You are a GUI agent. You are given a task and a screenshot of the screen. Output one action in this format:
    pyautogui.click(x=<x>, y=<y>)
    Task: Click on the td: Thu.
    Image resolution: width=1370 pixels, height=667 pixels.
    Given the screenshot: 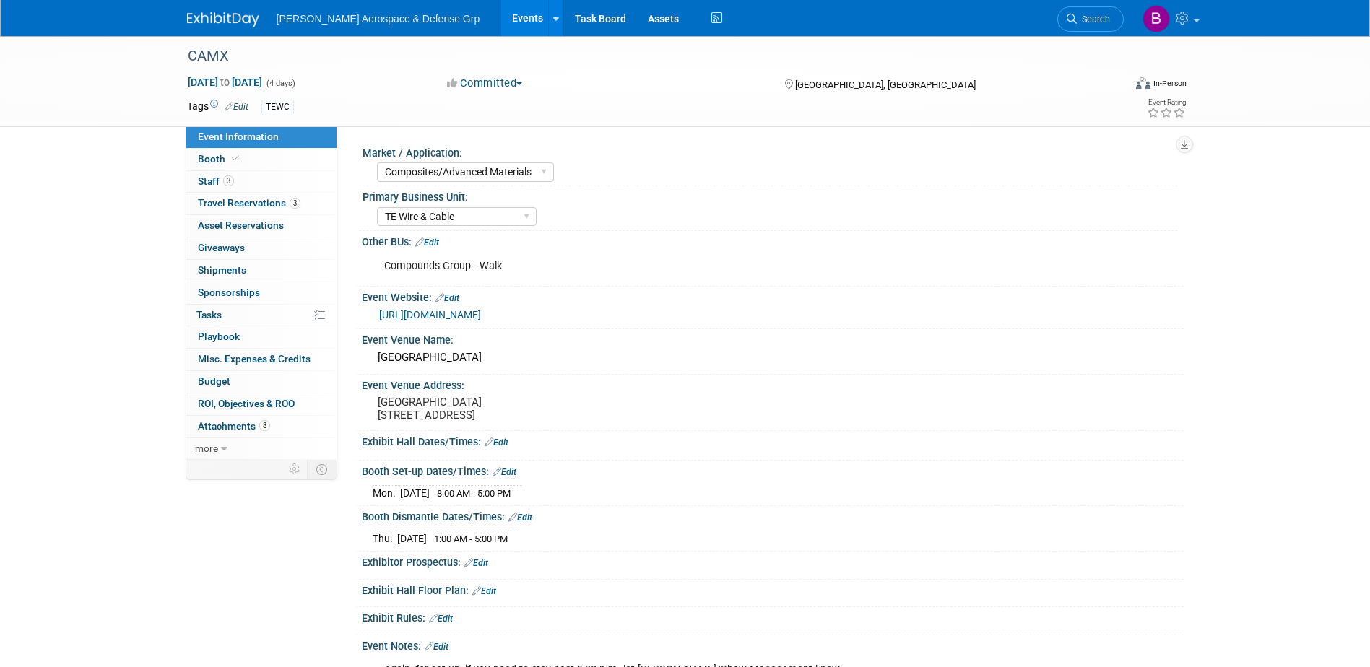 What is the action you would take?
    pyautogui.click(x=385, y=538)
    